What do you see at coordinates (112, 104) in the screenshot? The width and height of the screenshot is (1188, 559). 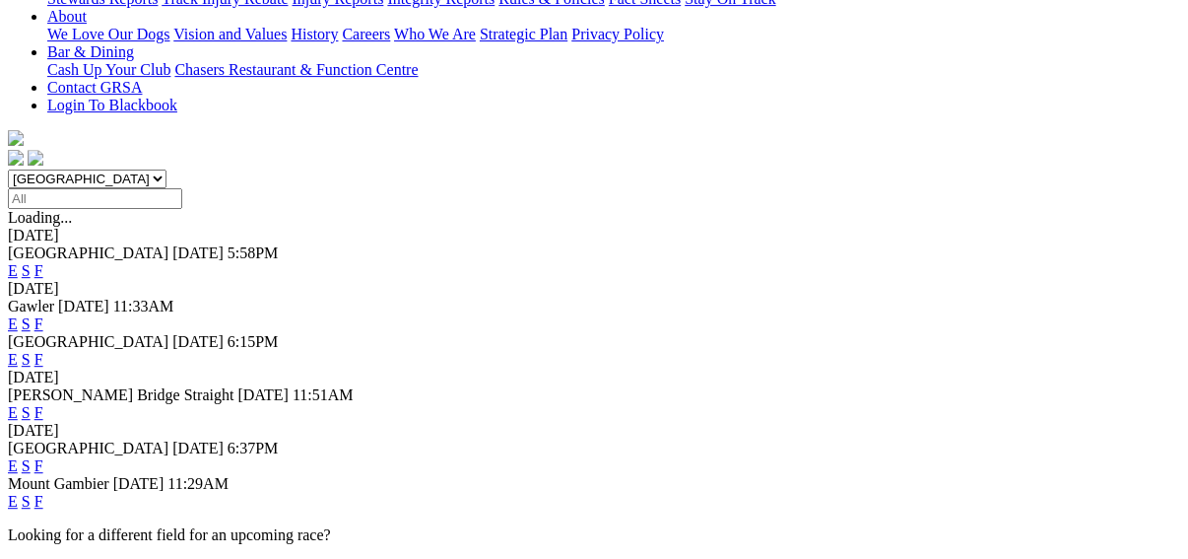 I see `a: Login To Blackbook` at bounding box center [112, 104].